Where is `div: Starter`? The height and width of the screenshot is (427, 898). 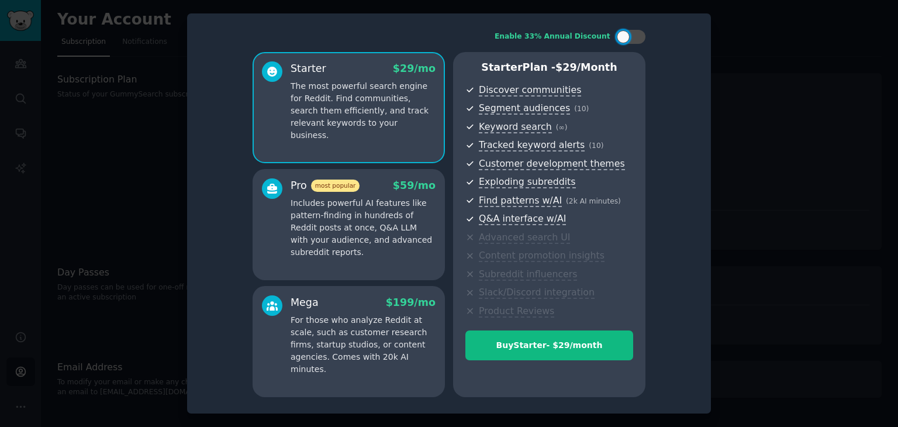 div: Starter is located at coordinates (308, 68).